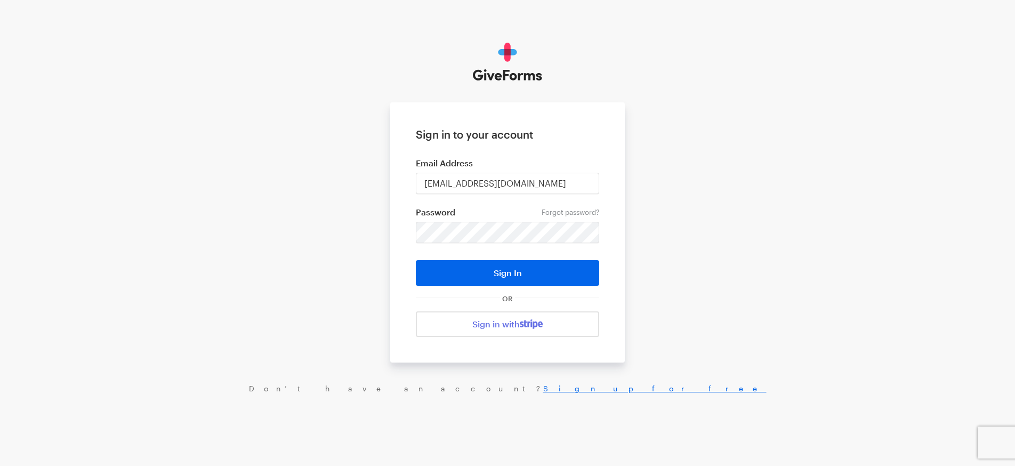  Describe the element at coordinates (507, 212) in the screenshot. I see `label: Password` at that location.